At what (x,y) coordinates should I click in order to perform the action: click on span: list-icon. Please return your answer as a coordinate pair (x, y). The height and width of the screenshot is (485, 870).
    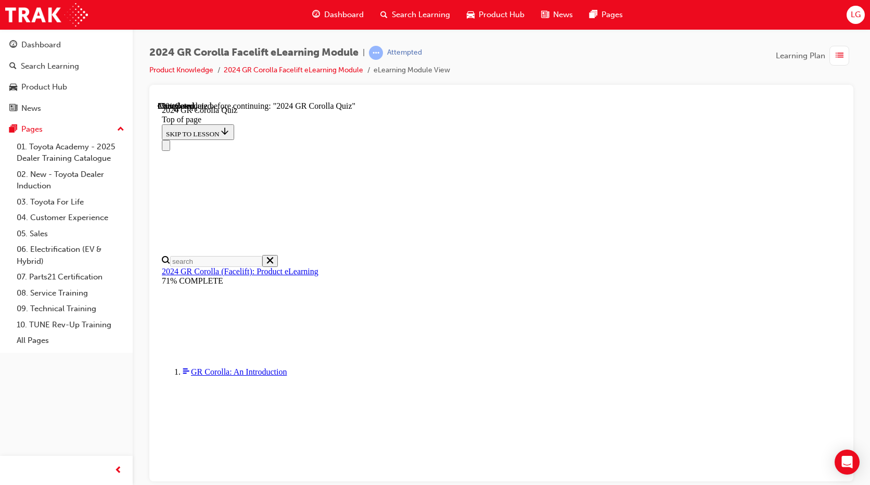
    Looking at the image, I should click on (839, 56).